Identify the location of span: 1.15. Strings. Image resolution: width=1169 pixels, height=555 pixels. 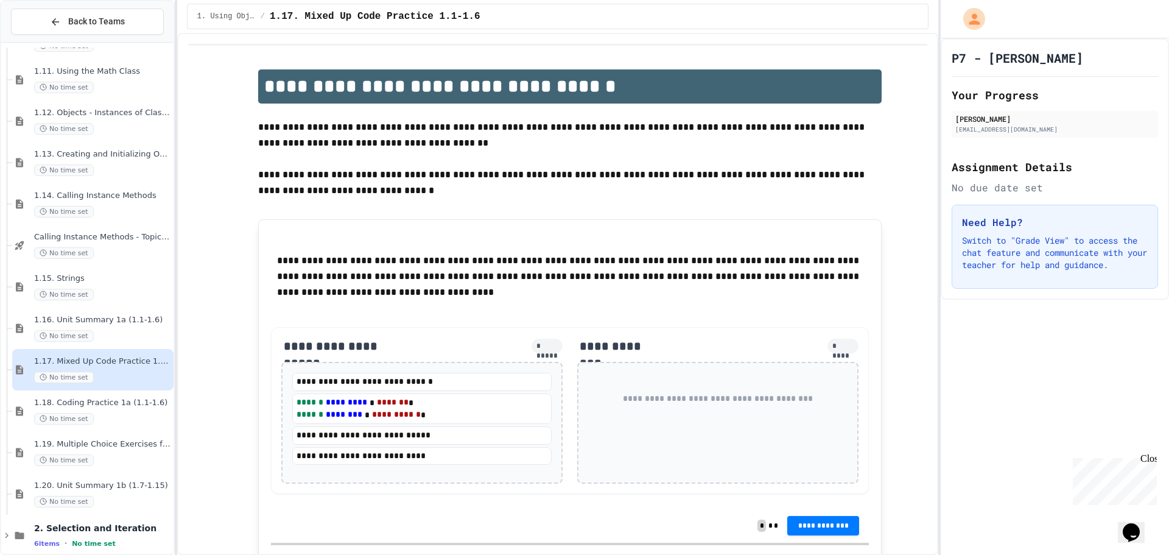
(102, 278).